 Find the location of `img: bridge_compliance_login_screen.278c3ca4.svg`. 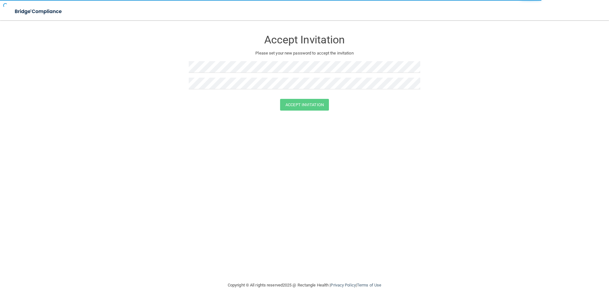

img: bridge_compliance_login_screen.278c3ca4.svg is located at coordinates (39, 11).